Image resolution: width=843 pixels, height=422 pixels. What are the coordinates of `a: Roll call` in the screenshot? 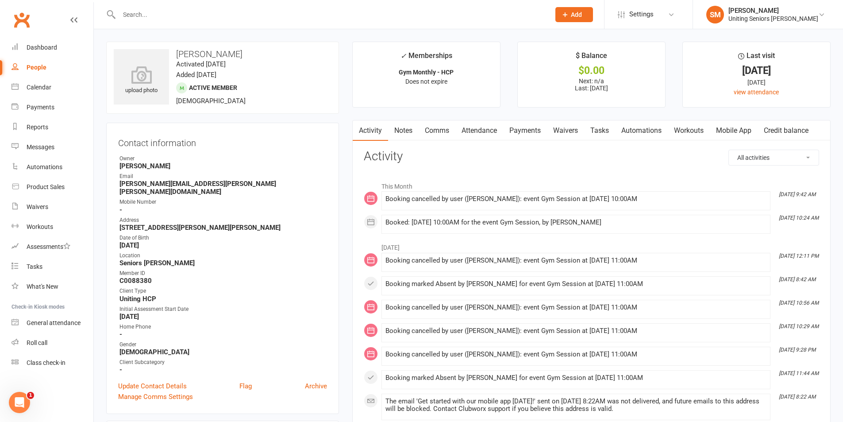 It's located at (52, 343).